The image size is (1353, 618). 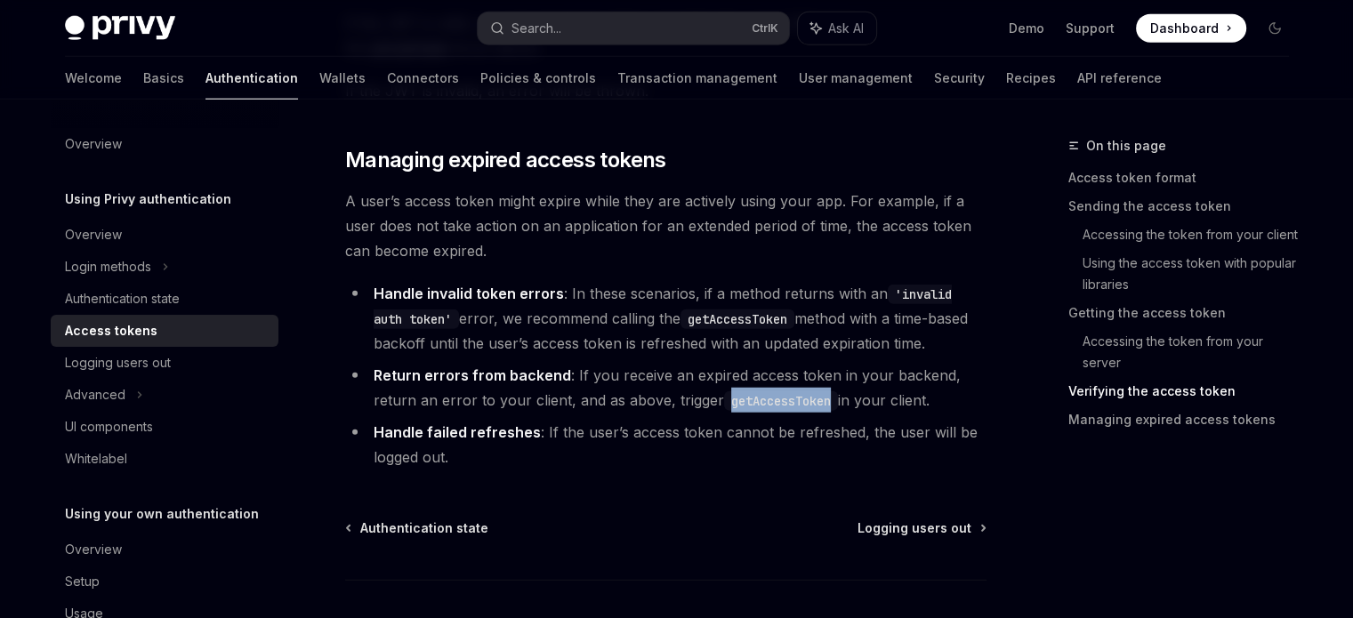 What do you see at coordinates (1186, 420) in the screenshot?
I see `a: Managing expired access tokens` at bounding box center [1186, 420].